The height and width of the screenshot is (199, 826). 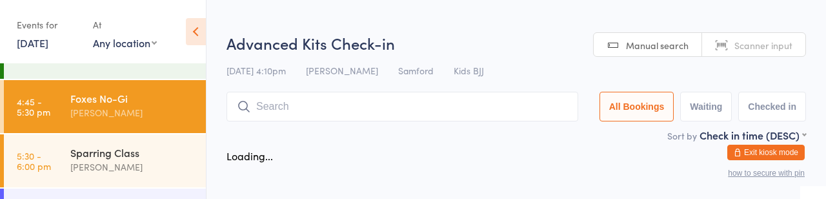 What do you see at coordinates (125, 25) in the screenshot?
I see `div: At` at bounding box center [125, 25].